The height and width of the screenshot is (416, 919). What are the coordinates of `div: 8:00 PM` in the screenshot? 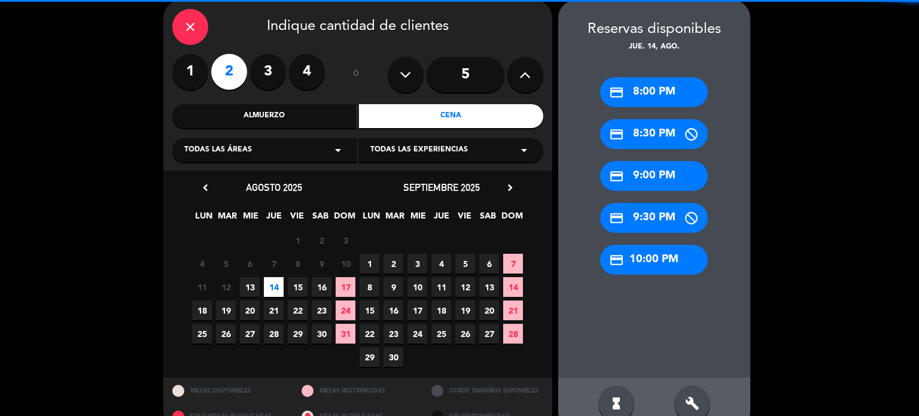 It's located at (654, 92).